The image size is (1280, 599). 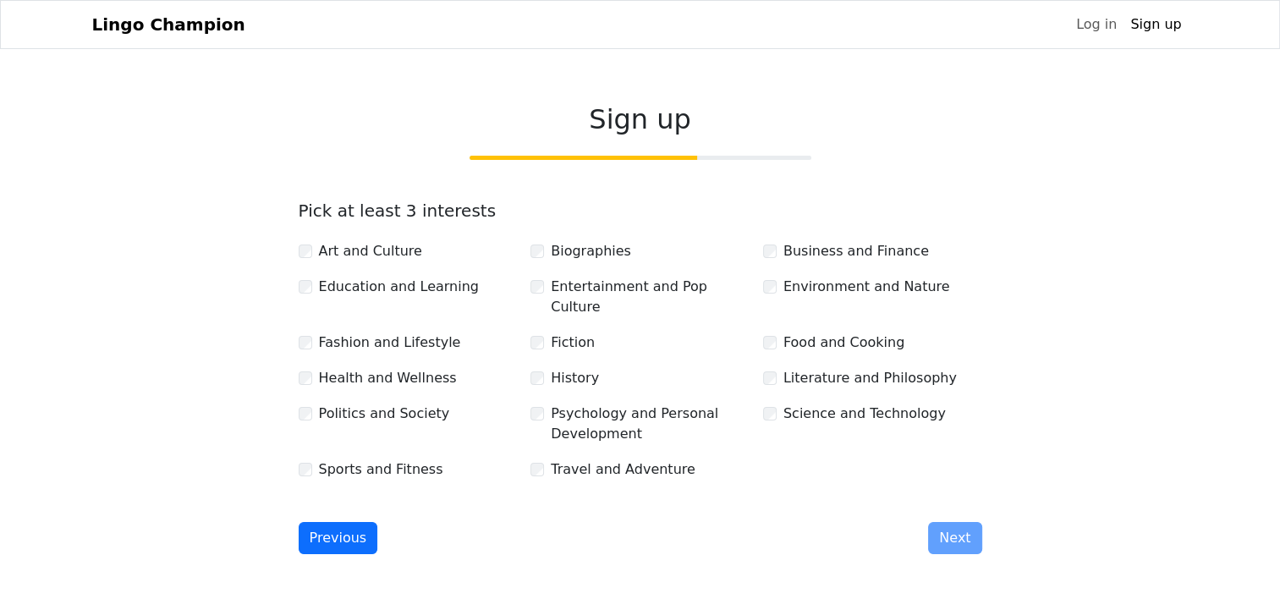 What do you see at coordinates (381, 470) in the screenshot?
I see `label: Sports and Fitness` at bounding box center [381, 470].